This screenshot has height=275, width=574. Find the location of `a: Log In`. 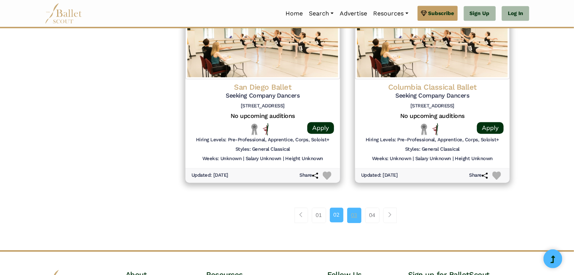

a: Log In is located at coordinates (516, 14).